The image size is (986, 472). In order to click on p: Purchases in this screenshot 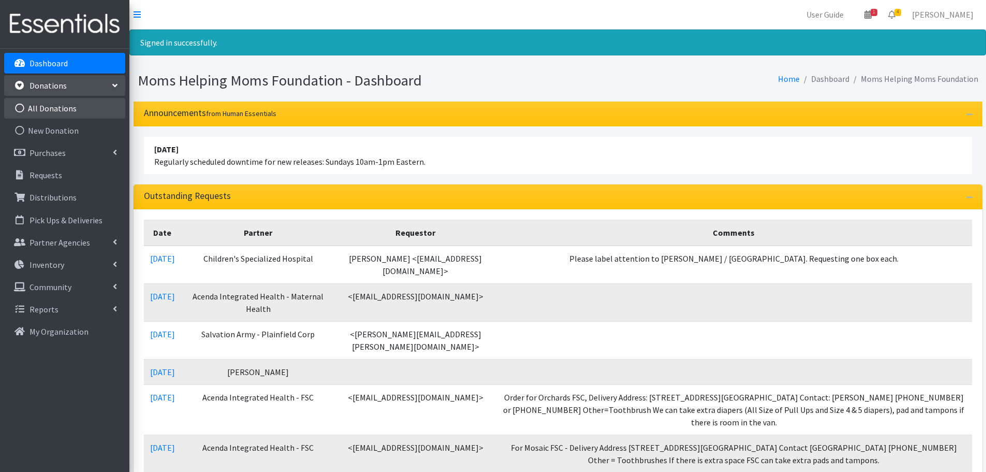, I will do `click(48, 153)`.